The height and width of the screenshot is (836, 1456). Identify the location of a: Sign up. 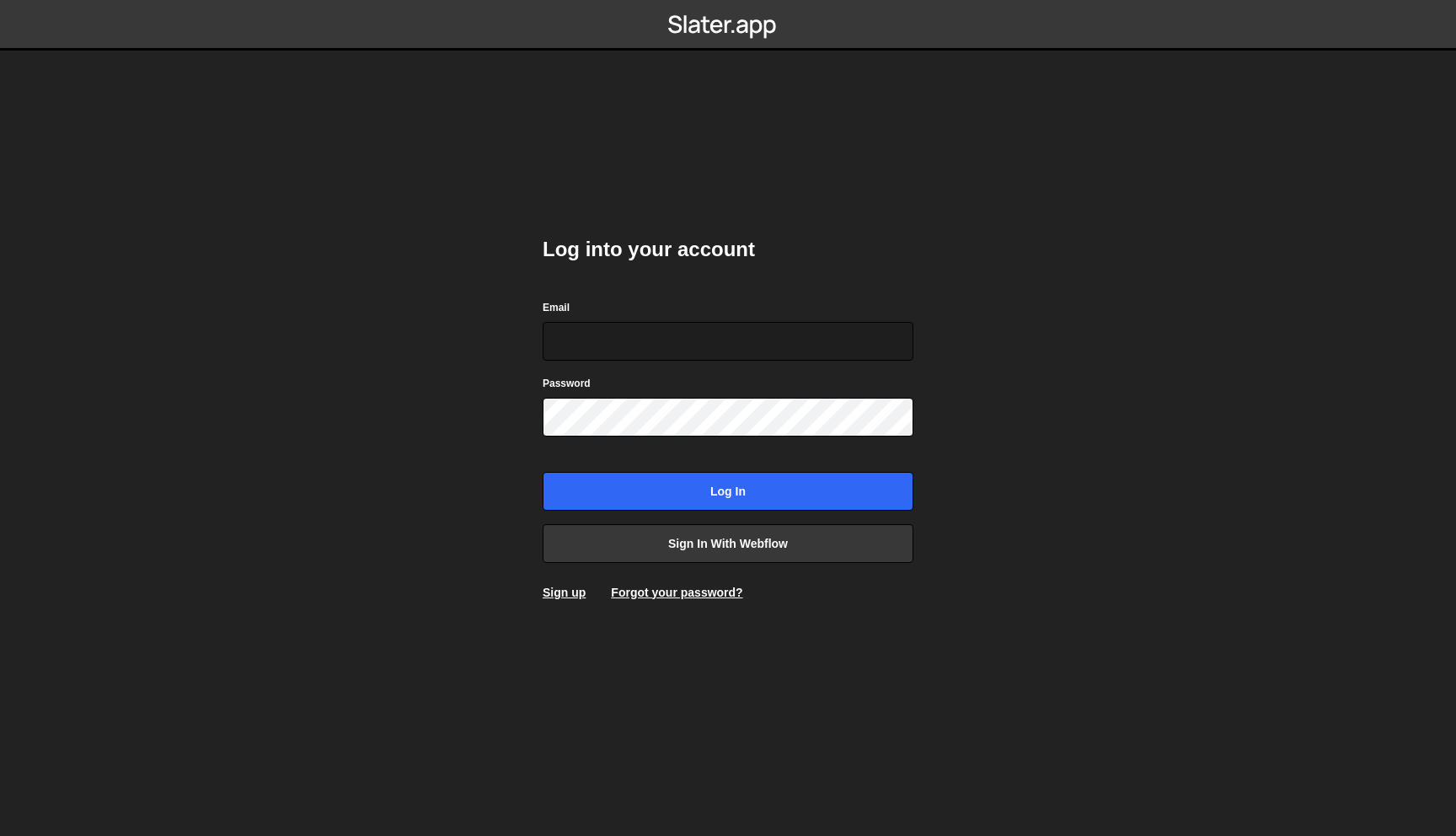
(563, 592).